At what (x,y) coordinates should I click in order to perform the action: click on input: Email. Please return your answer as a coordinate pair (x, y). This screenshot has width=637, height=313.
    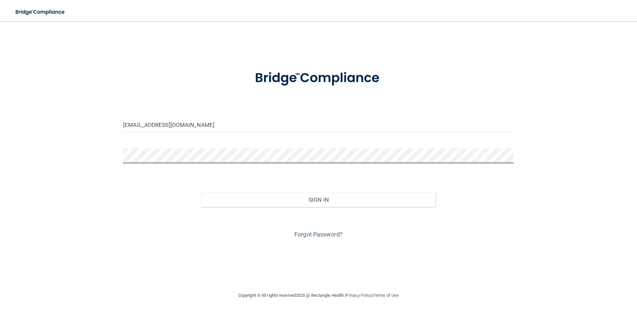
    Looking at the image, I should click on (318, 125).